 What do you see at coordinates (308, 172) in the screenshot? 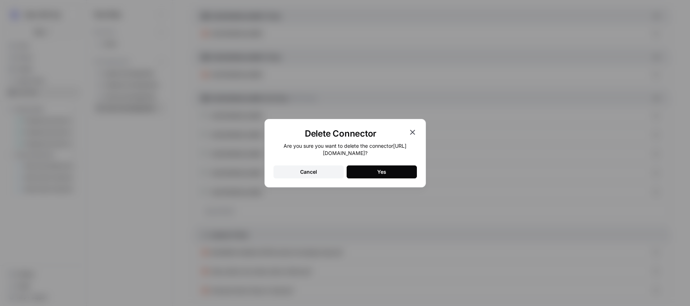
I see `button: Cancel` at bounding box center [308, 172].